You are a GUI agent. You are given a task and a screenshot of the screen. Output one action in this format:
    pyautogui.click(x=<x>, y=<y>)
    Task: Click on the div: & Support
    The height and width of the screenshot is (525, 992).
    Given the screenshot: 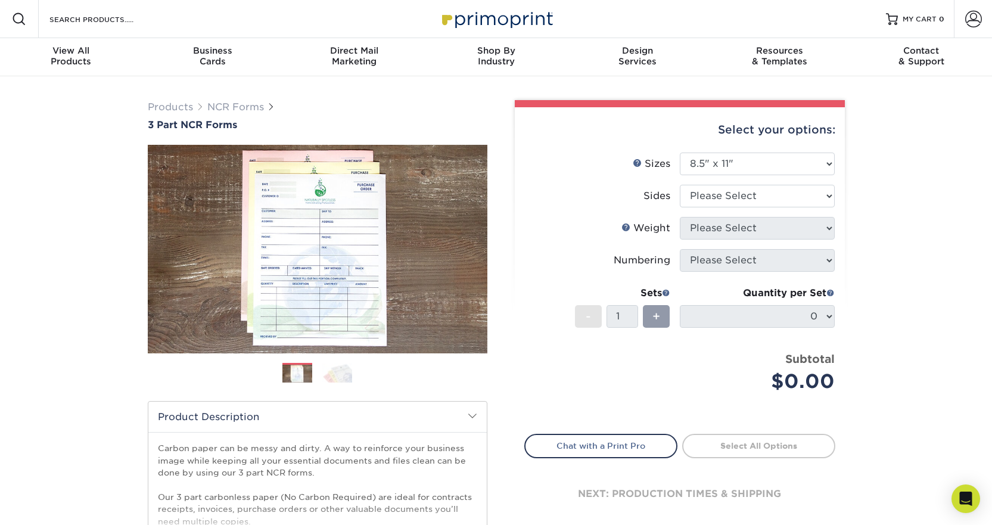 What is the action you would take?
    pyautogui.click(x=921, y=56)
    